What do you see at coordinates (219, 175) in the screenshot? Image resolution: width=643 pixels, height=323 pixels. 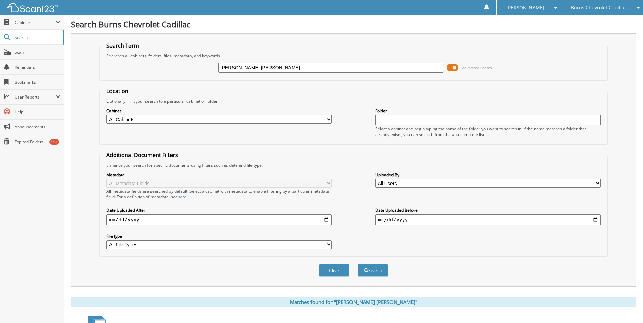 I see `label: Metadata` at bounding box center [219, 175].